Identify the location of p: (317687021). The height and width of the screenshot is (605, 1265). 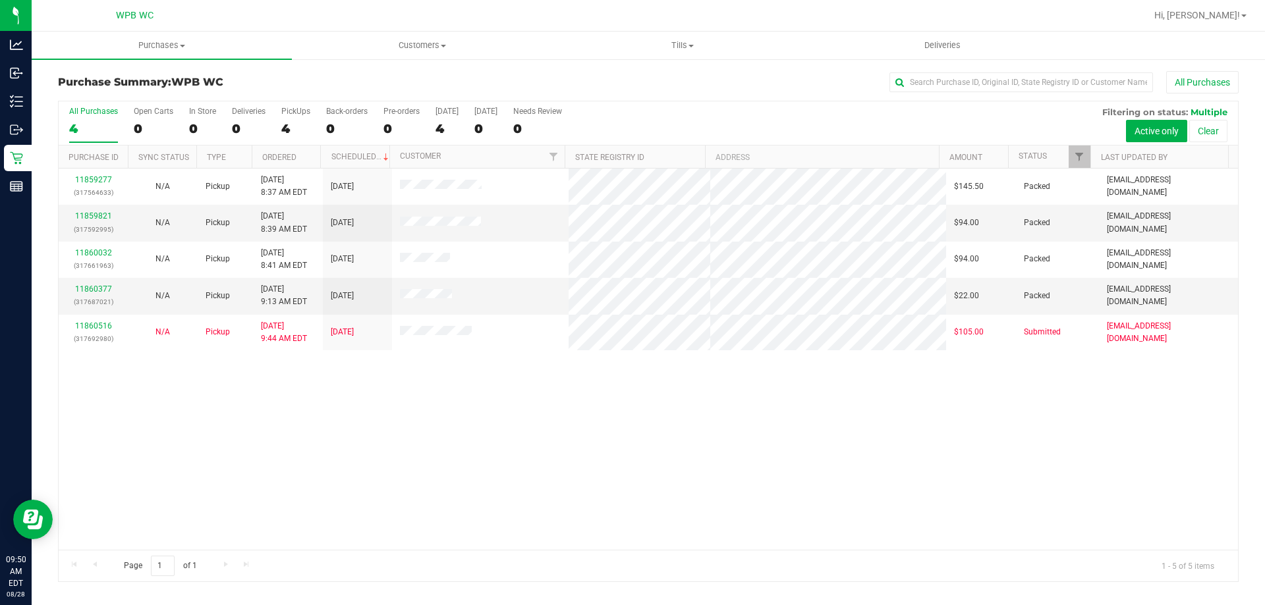
(93, 302).